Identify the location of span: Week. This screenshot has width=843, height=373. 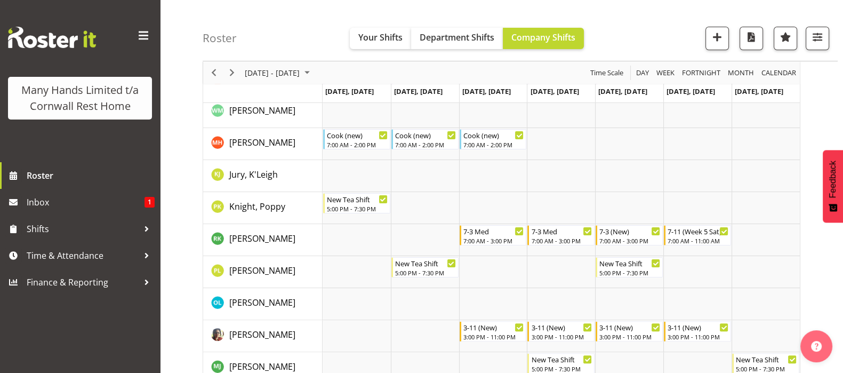
(666, 73).